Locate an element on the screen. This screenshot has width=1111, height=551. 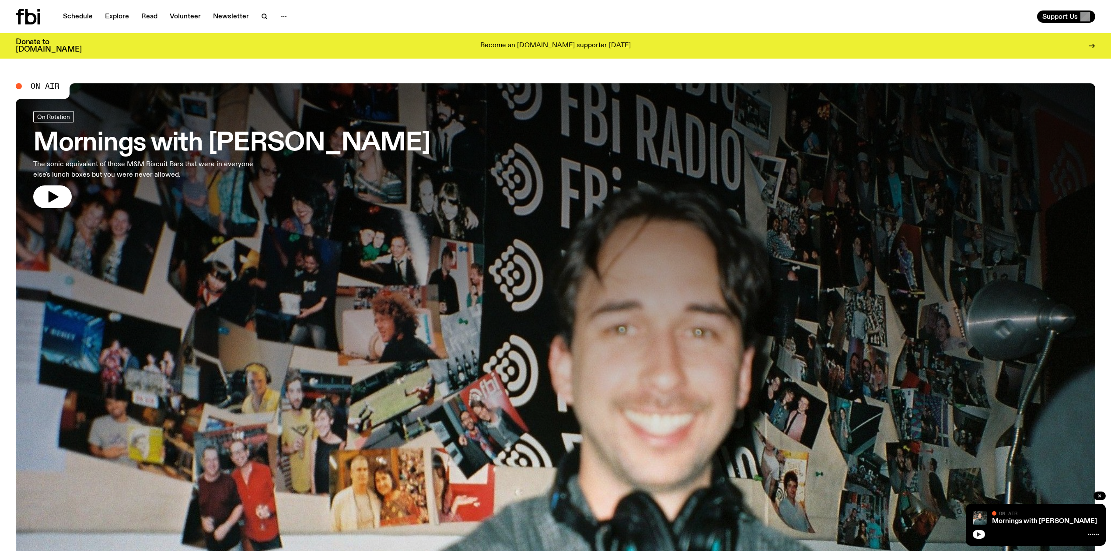
p: The sonic equivalent of those M&M Biscuit Bars that were in everyone else's lunch boxes but you w... is located at coordinates (145, 170).